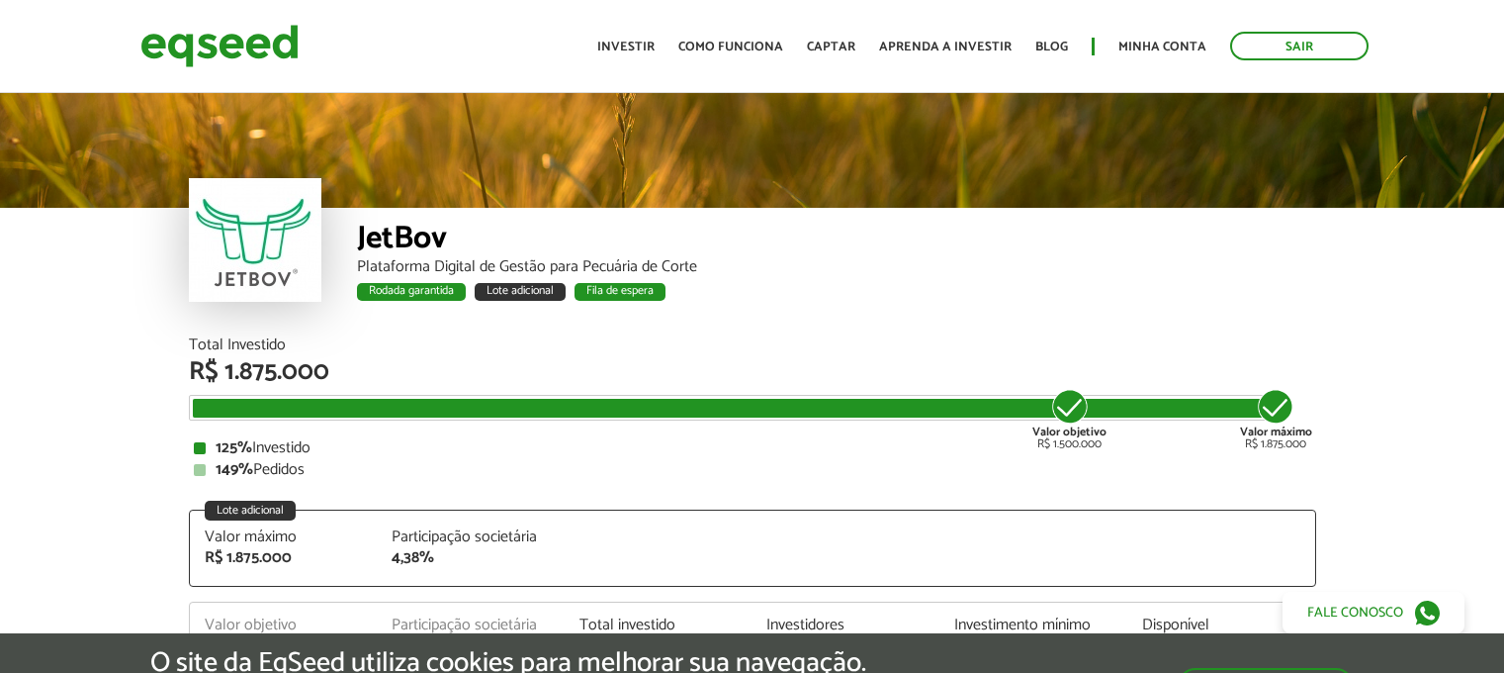  What do you see at coordinates (1162, 46) in the screenshot?
I see `a: Minha conta` at bounding box center [1162, 46].